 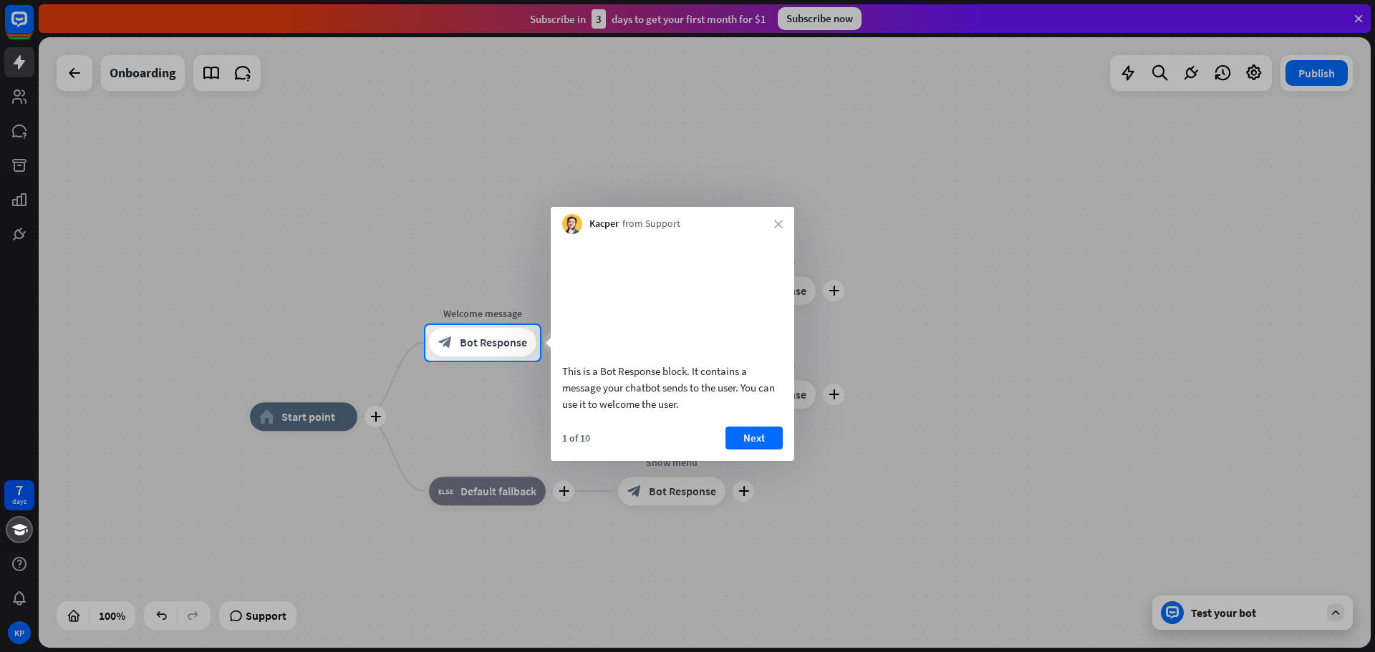 I want to click on div: 1 of 10, so click(x=576, y=438).